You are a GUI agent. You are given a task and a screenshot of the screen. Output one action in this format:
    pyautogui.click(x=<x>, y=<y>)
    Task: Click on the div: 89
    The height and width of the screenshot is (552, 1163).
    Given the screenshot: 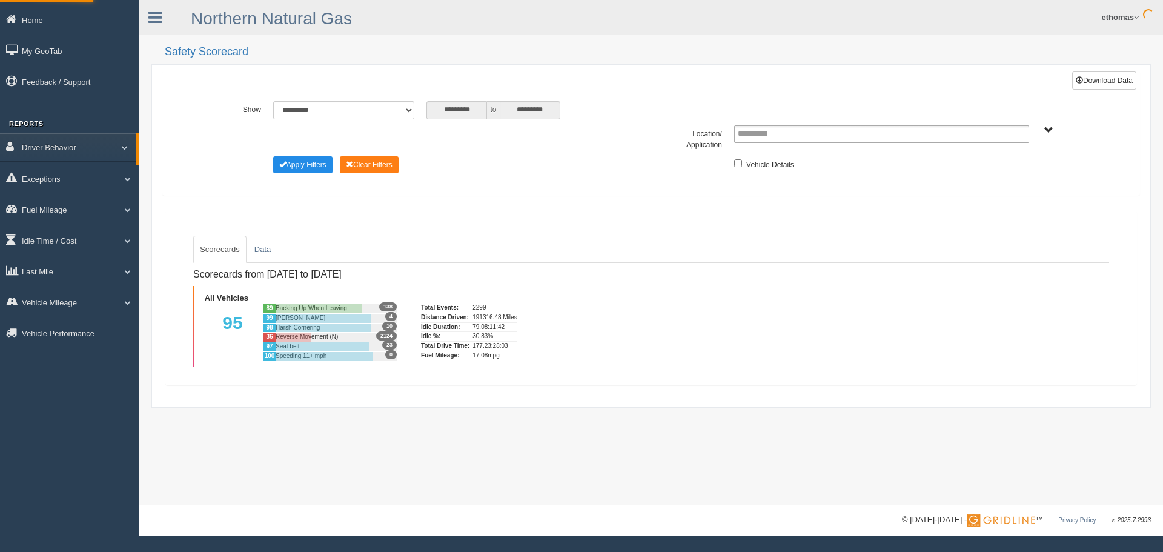 What is the action you would take?
    pyautogui.click(x=269, y=308)
    